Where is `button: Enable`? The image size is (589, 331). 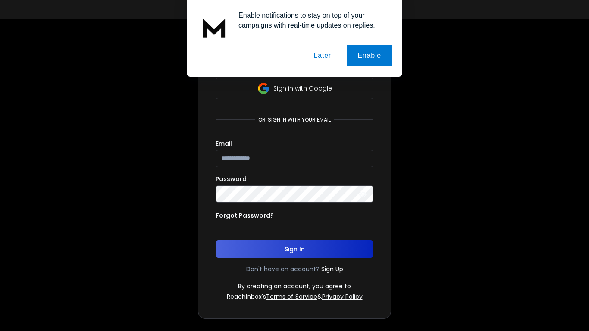
button: Enable is located at coordinates (369, 56).